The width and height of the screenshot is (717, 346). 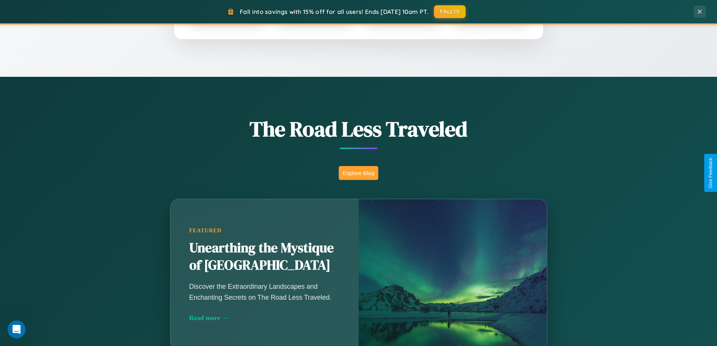 What do you see at coordinates (450, 12) in the screenshot?
I see `button: FALL15` at bounding box center [450, 12].